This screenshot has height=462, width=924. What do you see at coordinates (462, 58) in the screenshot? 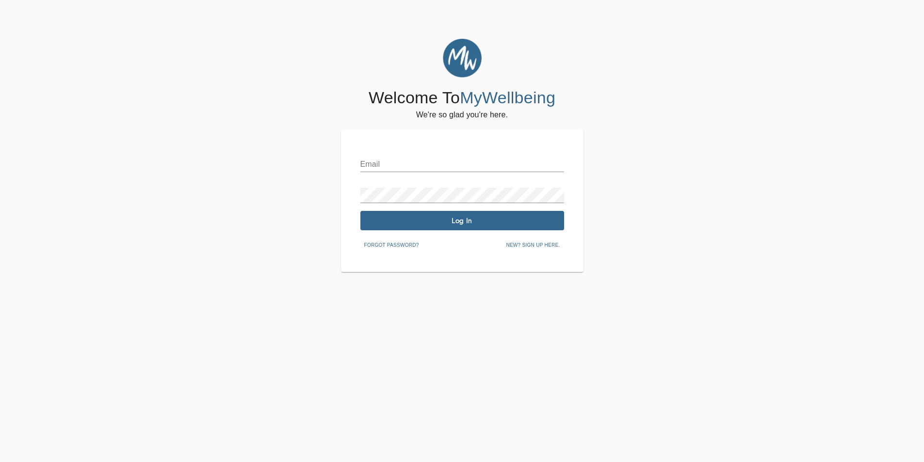
I see `img: MyWellbeing` at bounding box center [462, 58].